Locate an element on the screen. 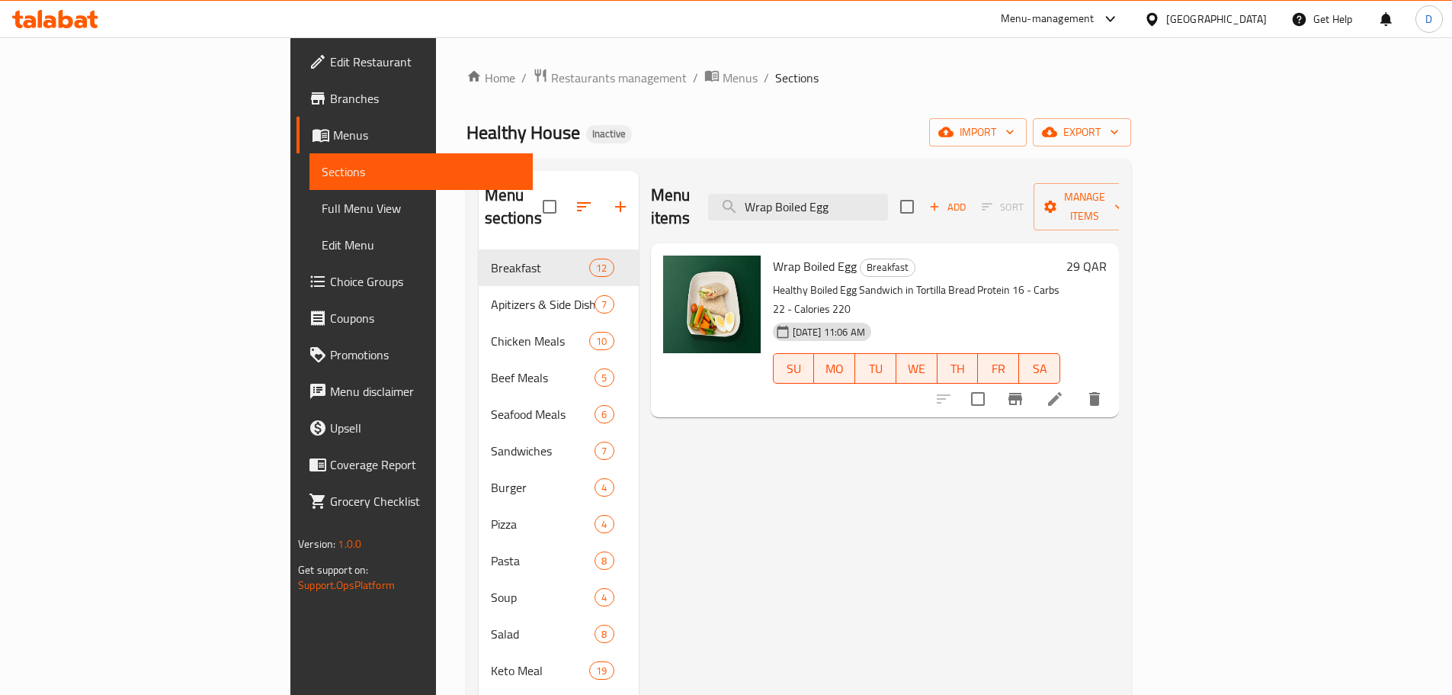 The height and width of the screenshot is (695, 1452). button: Add section is located at coordinates (621, 207).